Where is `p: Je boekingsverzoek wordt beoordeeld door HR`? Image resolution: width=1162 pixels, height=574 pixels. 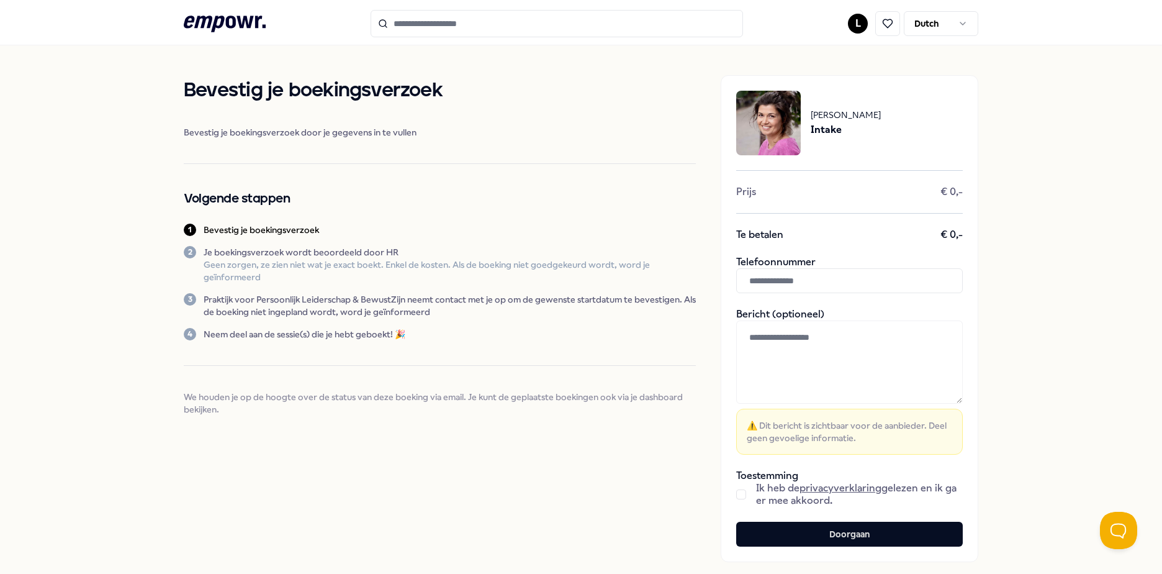
p: Je boekingsverzoek wordt beoordeeld door HR is located at coordinates (450, 252).